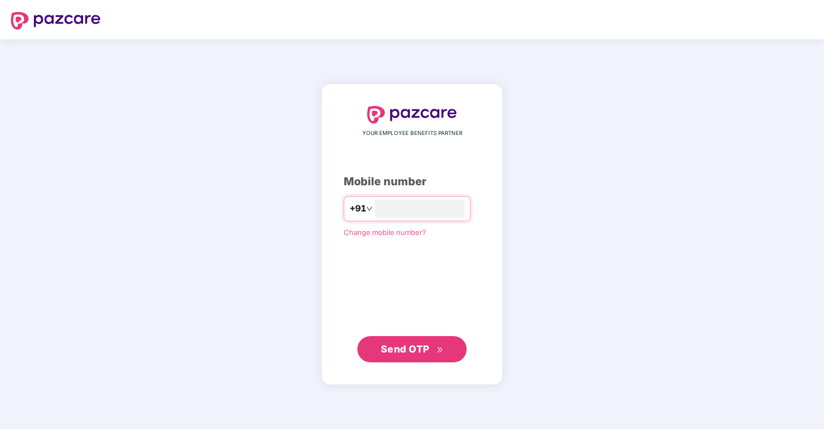  What do you see at coordinates (385, 232) in the screenshot?
I see `span: Change mobile number?` at bounding box center [385, 232].